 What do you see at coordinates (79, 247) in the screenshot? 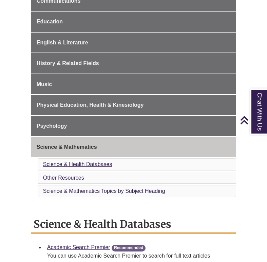
I see `a: Academic Search Premier` at bounding box center [79, 247].